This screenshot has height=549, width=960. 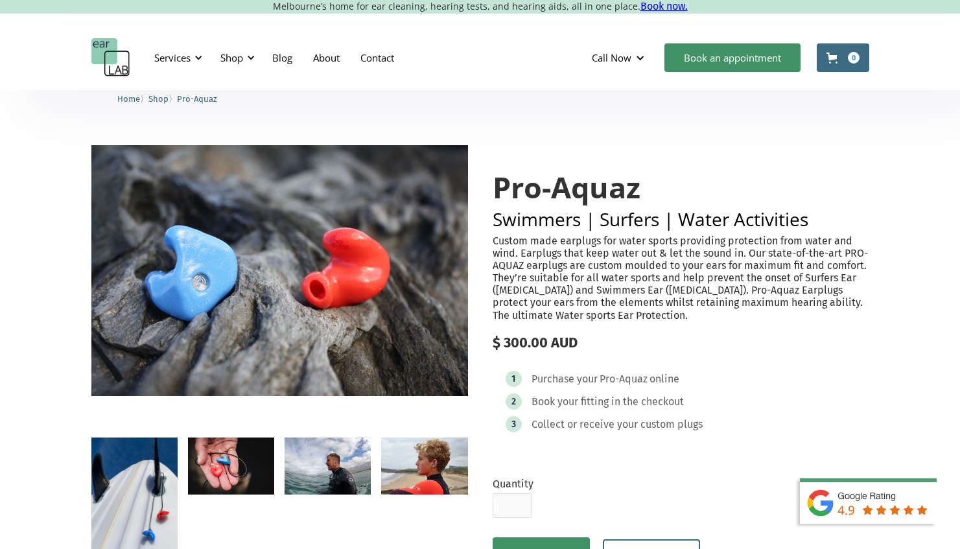 What do you see at coordinates (665, 379) in the screenshot?
I see `div: online` at bounding box center [665, 379].